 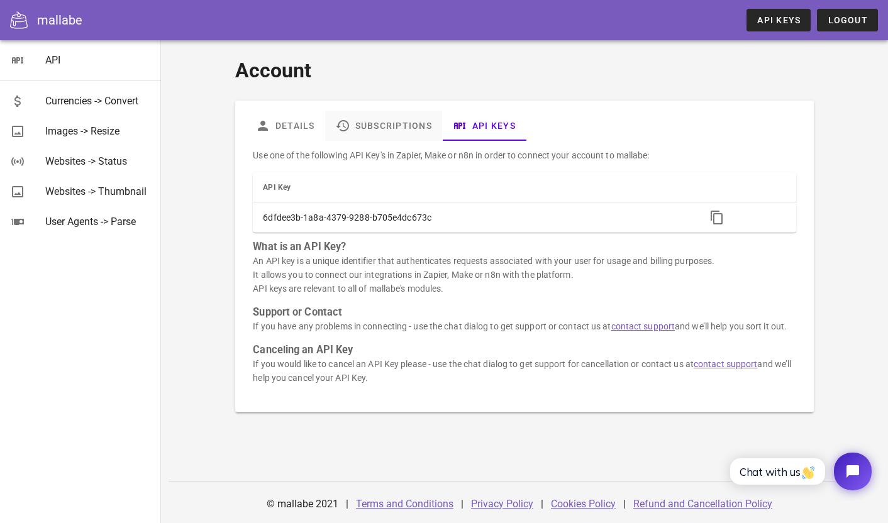 What do you see at coordinates (98, 101) in the screenshot?
I see `div: Currencies -> Convert` at bounding box center [98, 101].